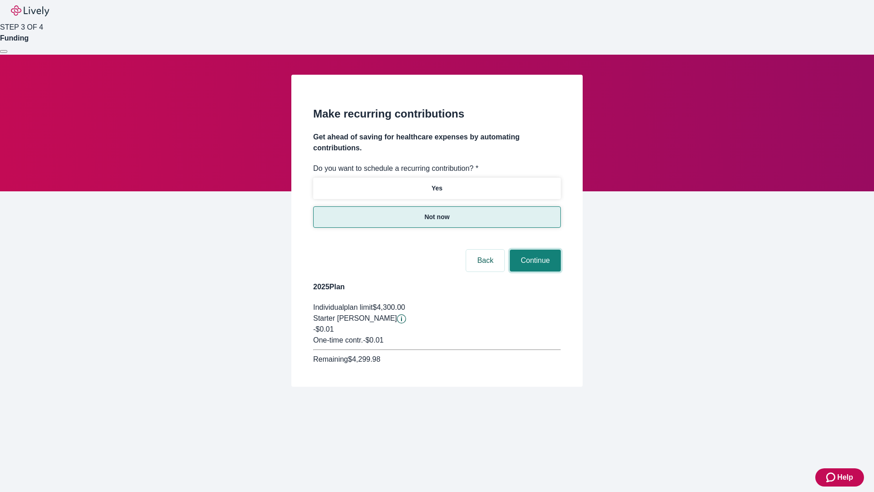 The width and height of the screenshot is (874, 492). What do you see at coordinates (437, 217) in the screenshot?
I see `p: Not now` at bounding box center [437, 217].